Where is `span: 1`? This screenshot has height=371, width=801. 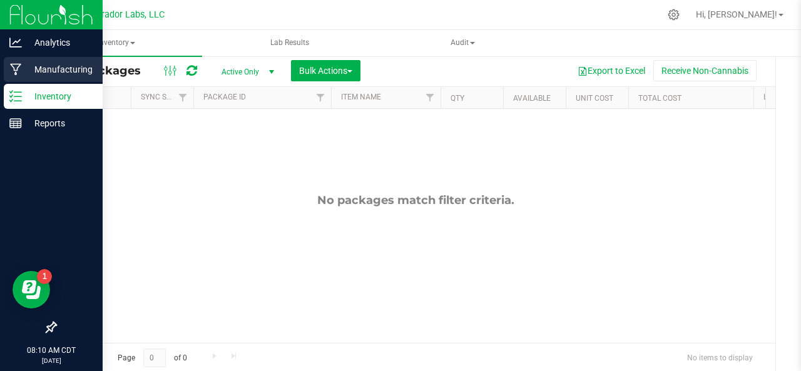 span: 1 is located at coordinates (8, 7).